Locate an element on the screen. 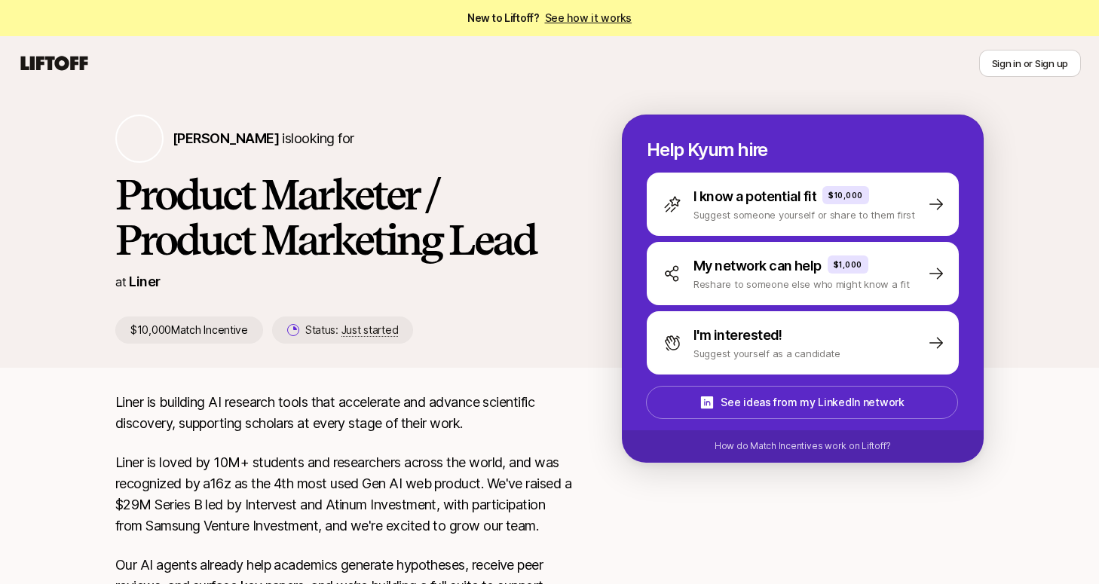 The height and width of the screenshot is (584, 1099). p: I know a potential fit is located at coordinates (754, 197).